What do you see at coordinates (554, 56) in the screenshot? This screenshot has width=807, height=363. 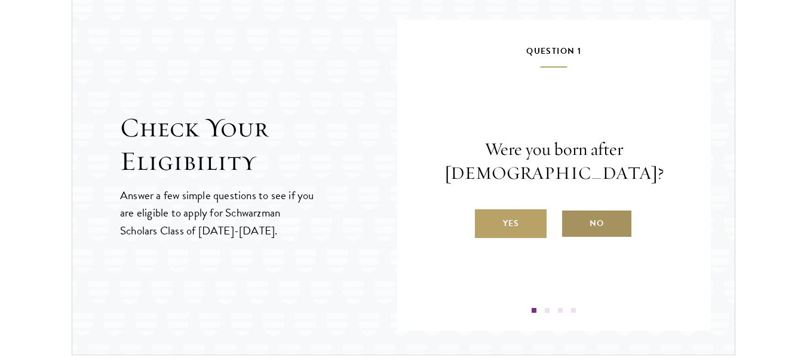 I see `h5: Question 1` at bounding box center [554, 56].